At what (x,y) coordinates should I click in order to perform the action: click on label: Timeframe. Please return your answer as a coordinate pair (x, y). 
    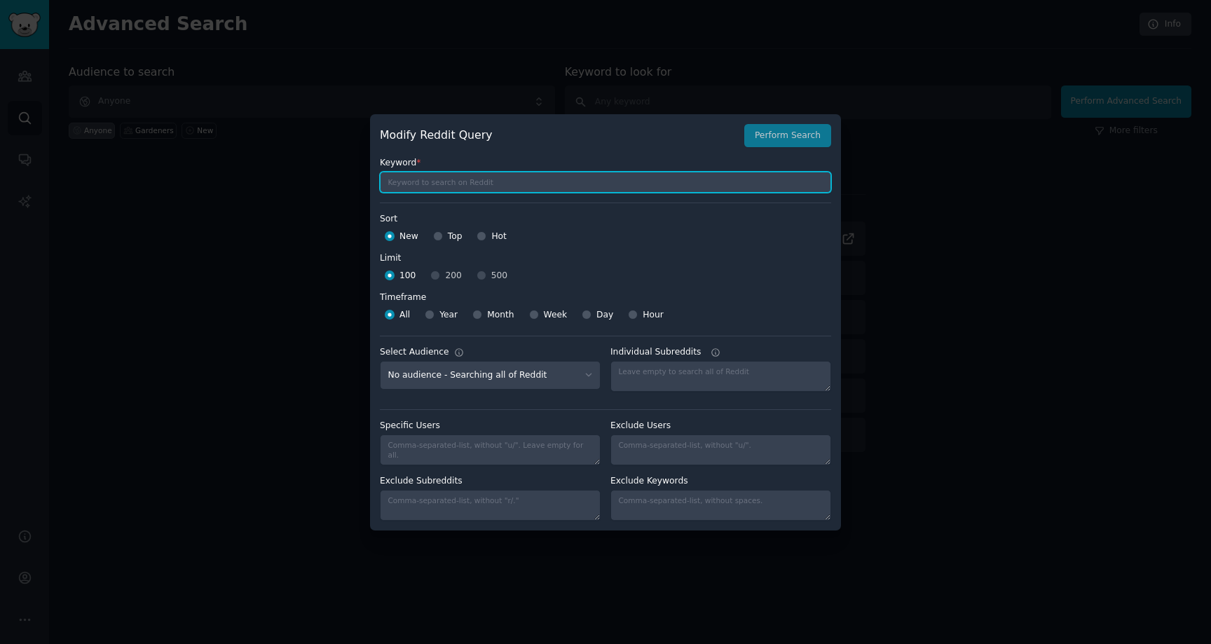
    Looking at the image, I should click on (606, 295).